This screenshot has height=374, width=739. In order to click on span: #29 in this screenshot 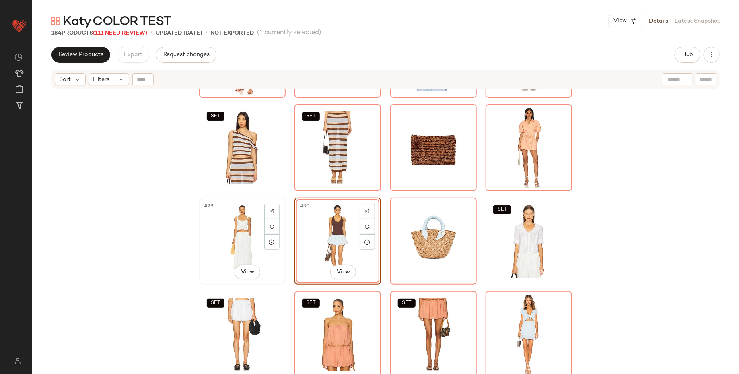, I will do `click(209, 206)`.